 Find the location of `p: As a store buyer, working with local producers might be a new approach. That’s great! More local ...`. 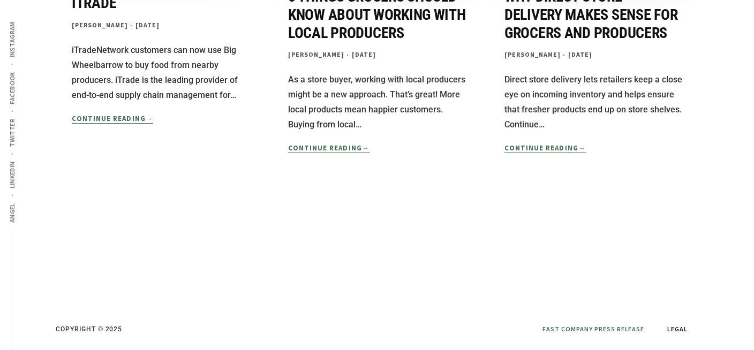

p: As a store buyer, working with local producers might be a new approach. That’s great! More local ... is located at coordinates (377, 102).